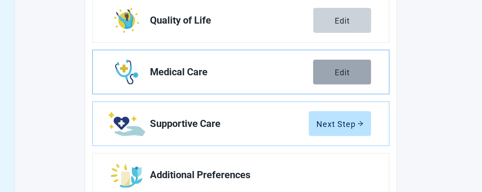  What do you see at coordinates (232, 21) in the screenshot?
I see `span: Quality of Life` at bounding box center [232, 21].